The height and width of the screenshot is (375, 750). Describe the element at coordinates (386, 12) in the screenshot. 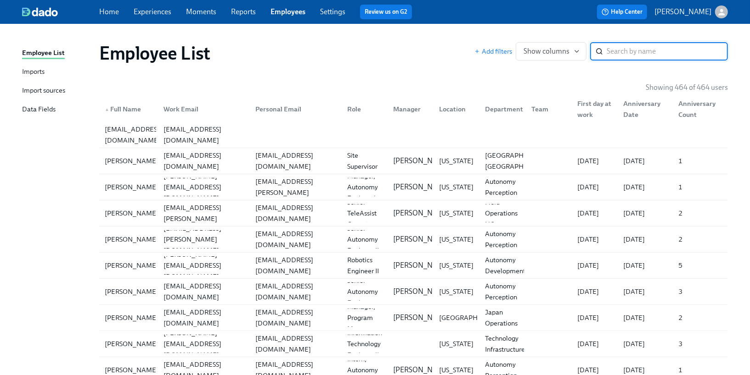

I see `a: Review us on G2` at that location.